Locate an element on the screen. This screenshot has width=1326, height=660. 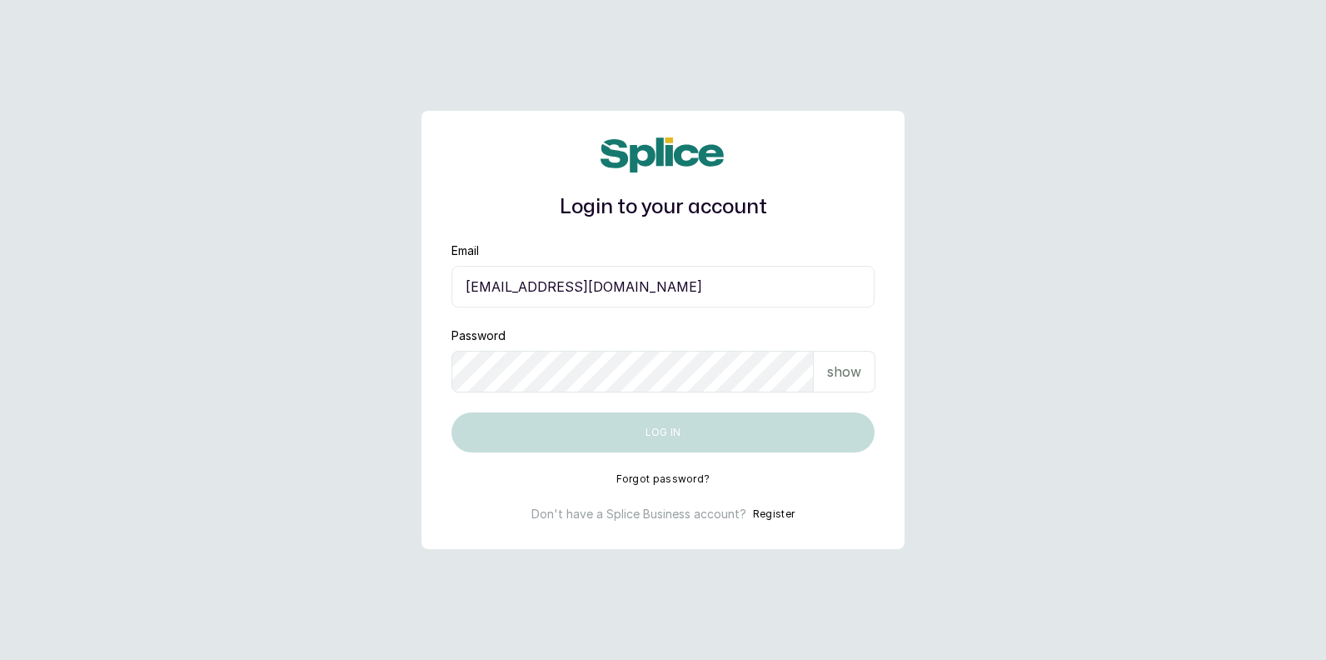
button: Register is located at coordinates (774, 514).